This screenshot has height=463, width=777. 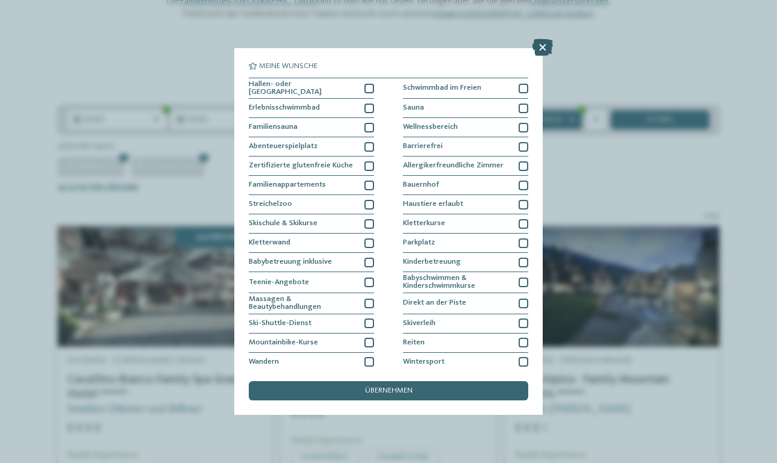 What do you see at coordinates (413, 108) in the screenshot?
I see `span: Sauna` at bounding box center [413, 108].